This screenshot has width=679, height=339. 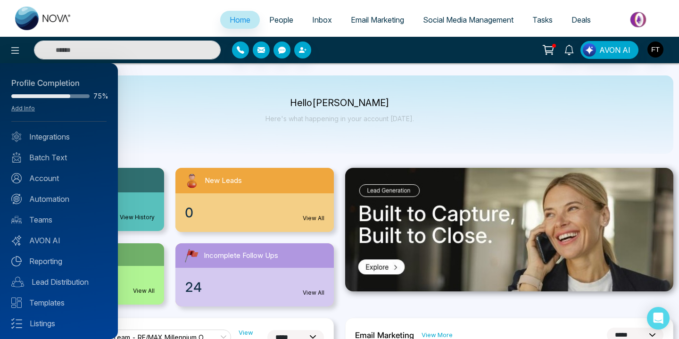 What do you see at coordinates (17, 220) in the screenshot?
I see `img: team.svg` at bounding box center [17, 220].